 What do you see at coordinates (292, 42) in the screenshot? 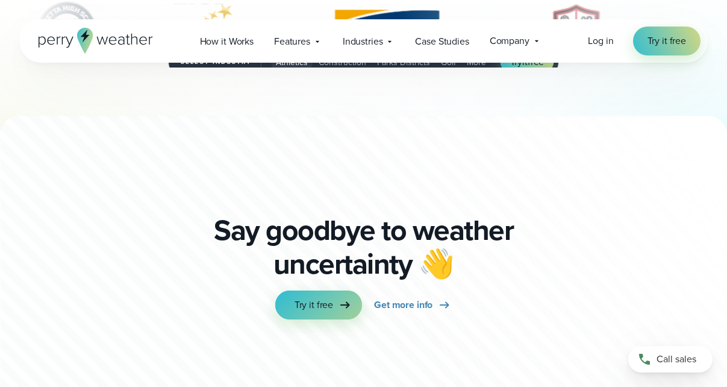
I see `span: Features` at bounding box center [292, 42].